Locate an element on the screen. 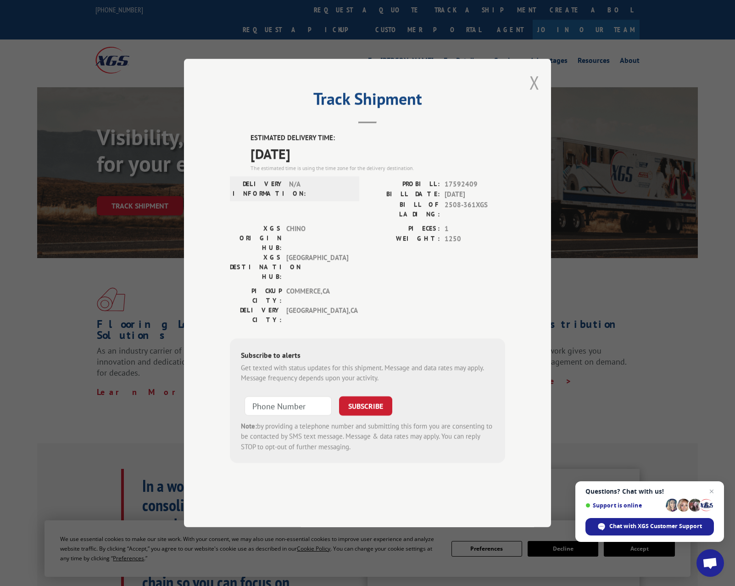 Image resolution: width=735 pixels, height=586 pixels. label: PICKUP CITY: is located at coordinates (256, 296).